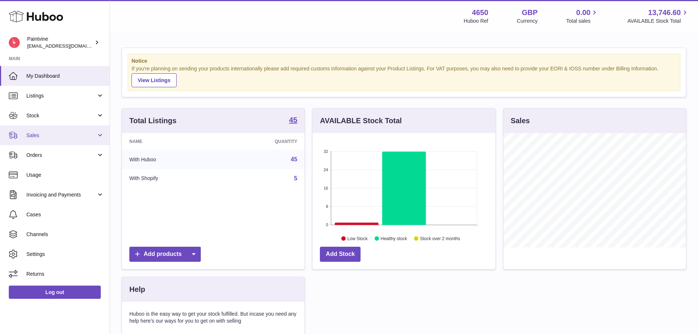 Image resolution: width=698 pixels, height=334 pixels. I want to click on div: Paintvine, so click(60, 43).